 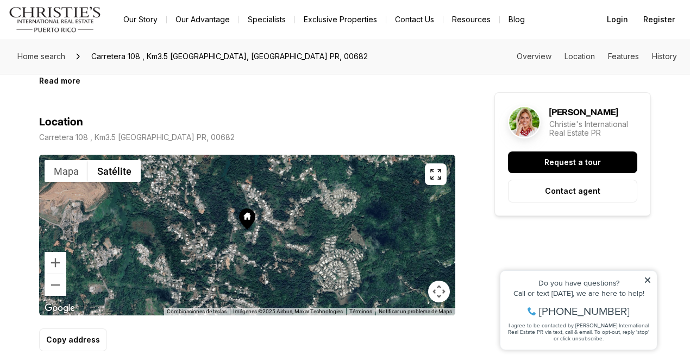 What do you see at coordinates (617, 20) in the screenshot?
I see `span: Login` at bounding box center [617, 20].